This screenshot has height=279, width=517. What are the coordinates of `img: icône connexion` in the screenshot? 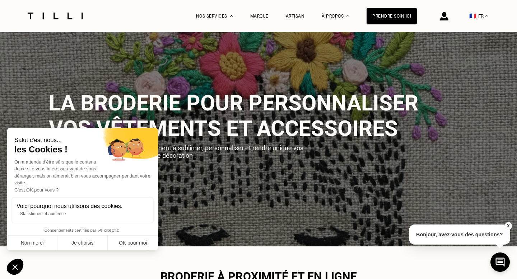 It's located at (444, 16).